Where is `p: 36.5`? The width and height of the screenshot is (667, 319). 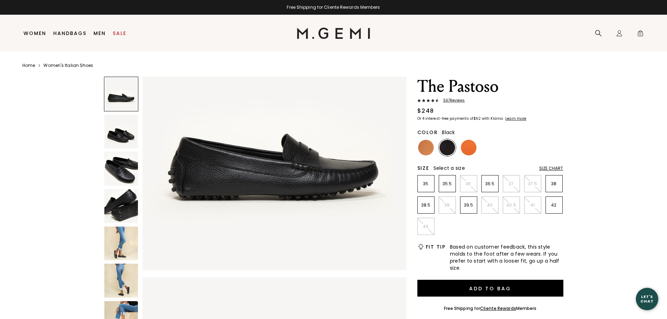
p: 36.5 is located at coordinates (490, 184).